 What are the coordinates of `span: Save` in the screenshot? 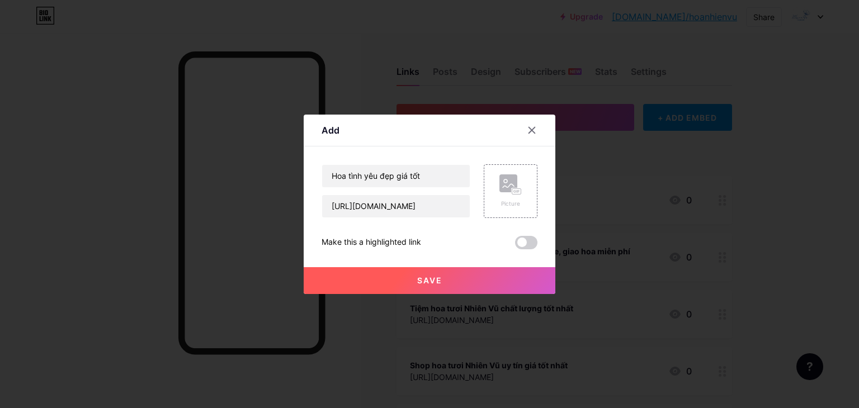 It's located at (429, 280).